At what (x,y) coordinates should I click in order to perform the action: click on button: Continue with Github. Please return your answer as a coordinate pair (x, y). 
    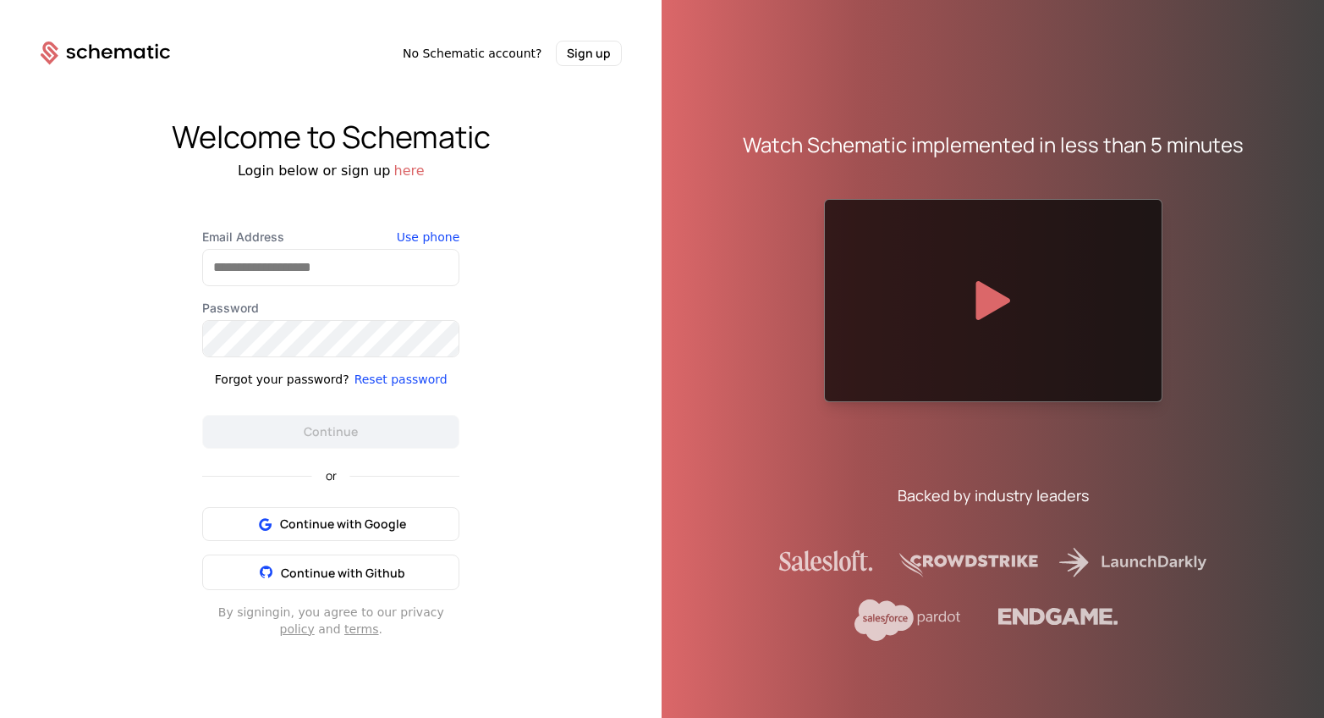
    Looking at the image, I should click on (331, 572).